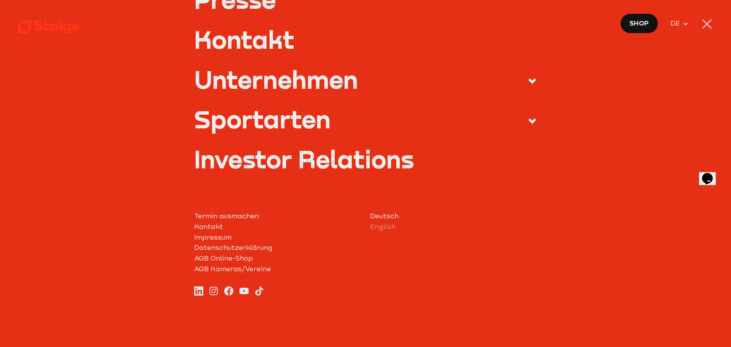 Image resolution: width=731 pixels, height=347 pixels. What do you see at coordinates (277, 248) in the screenshot?
I see `a: Datenschutzerklärung` at bounding box center [277, 248].